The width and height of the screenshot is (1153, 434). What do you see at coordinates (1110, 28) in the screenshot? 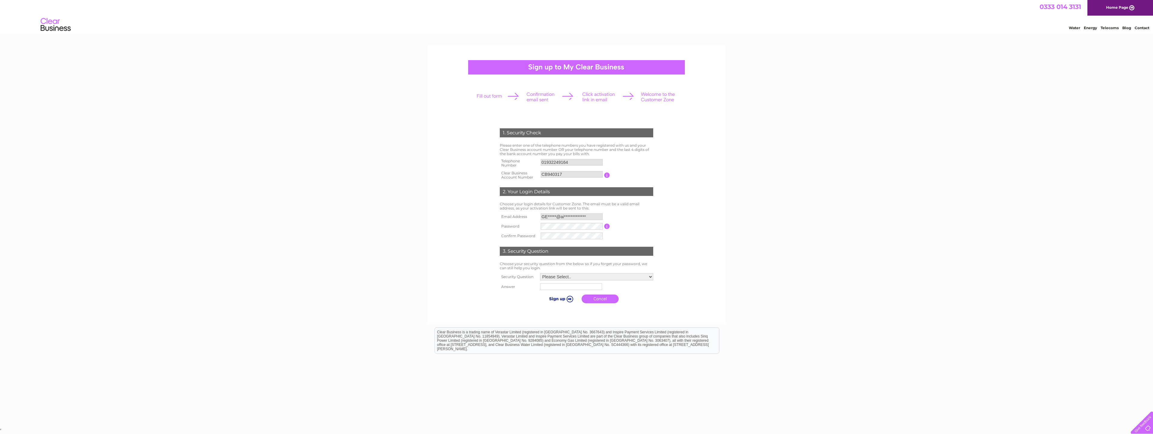
I see `a: Telecoms` at bounding box center [1110, 28].